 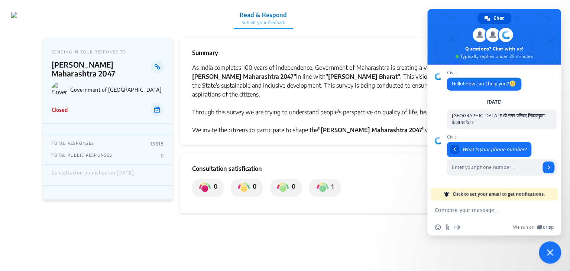 What do you see at coordinates (59, 90) in the screenshot?
I see `img: Government of Maharashtra logo` at bounding box center [59, 90].